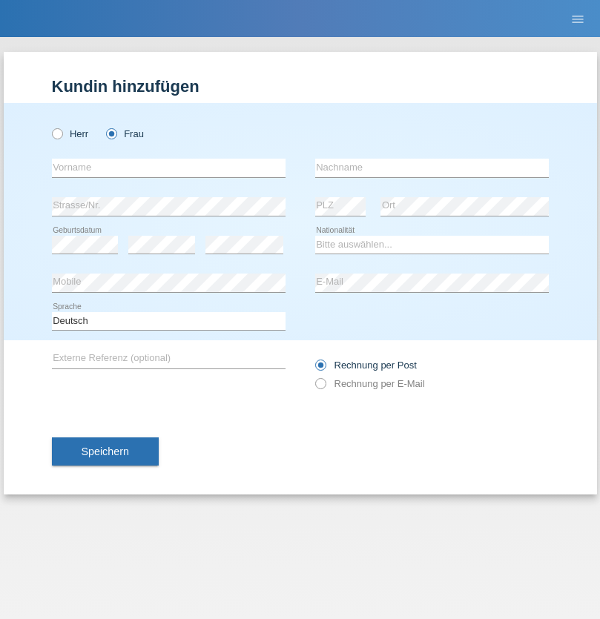 This screenshot has width=600, height=619. What do you see at coordinates (111, 133) in the screenshot?
I see `input: Frau` at bounding box center [111, 133].